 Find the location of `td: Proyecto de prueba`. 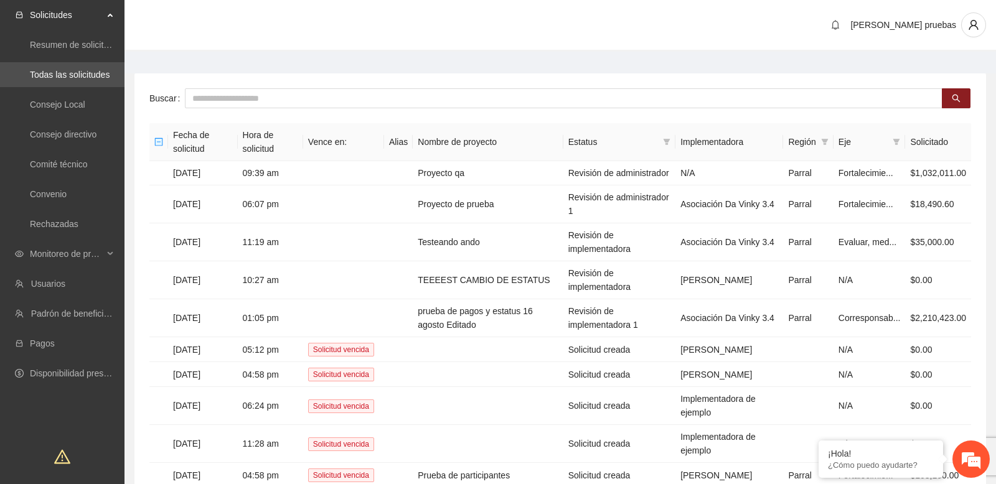

td: Proyecto de prueba is located at coordinates (487, 204).